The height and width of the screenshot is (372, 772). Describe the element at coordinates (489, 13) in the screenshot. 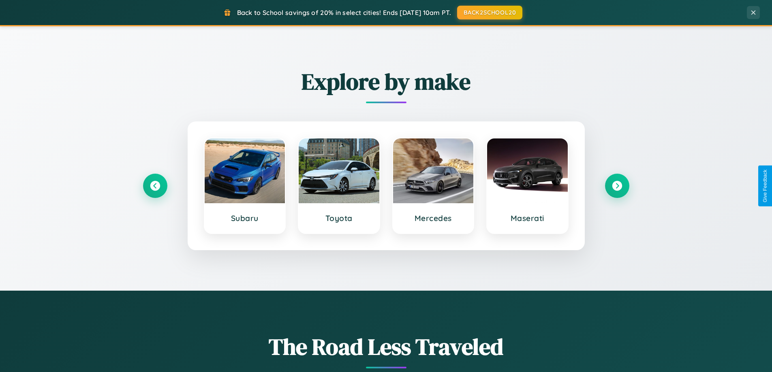

I see `button: BACK2SCHOOL20` at that location.